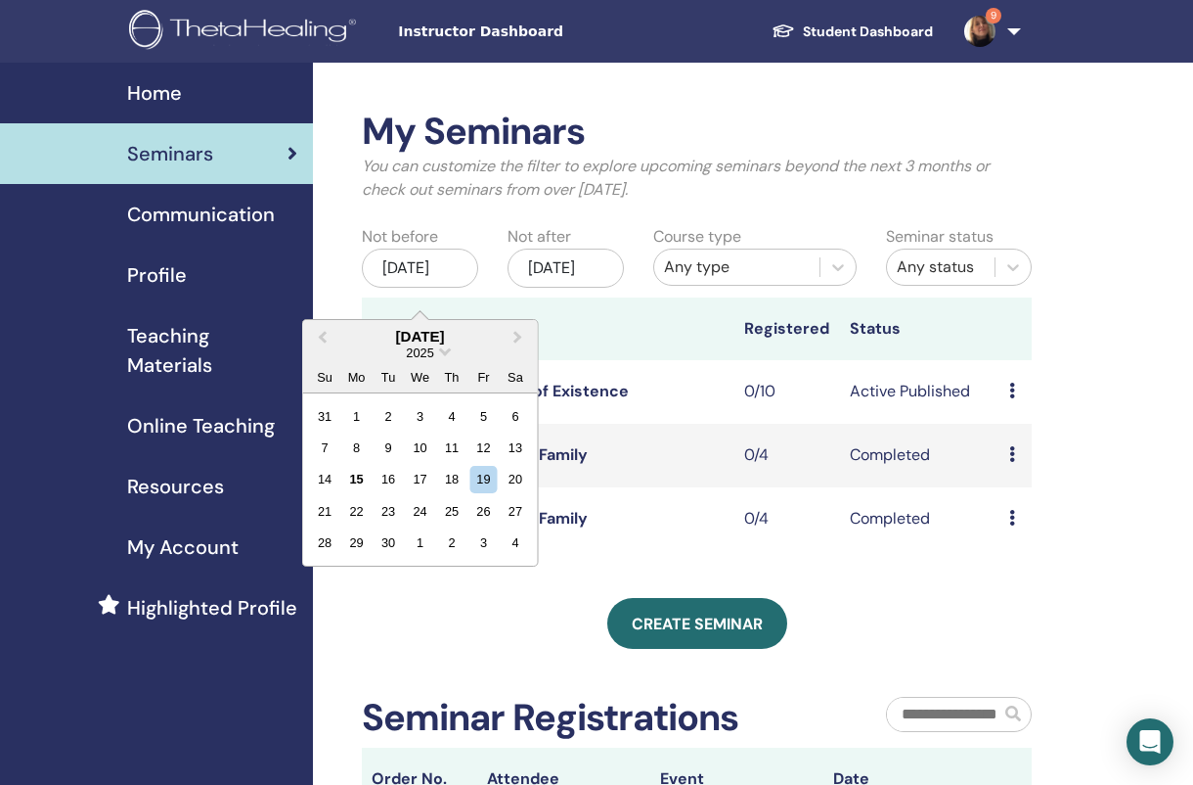 This screenshot has width=1193, height=785. Describe the element at coordinates (246, 31) in the screenshot. I see `img: logo.png` at that location.